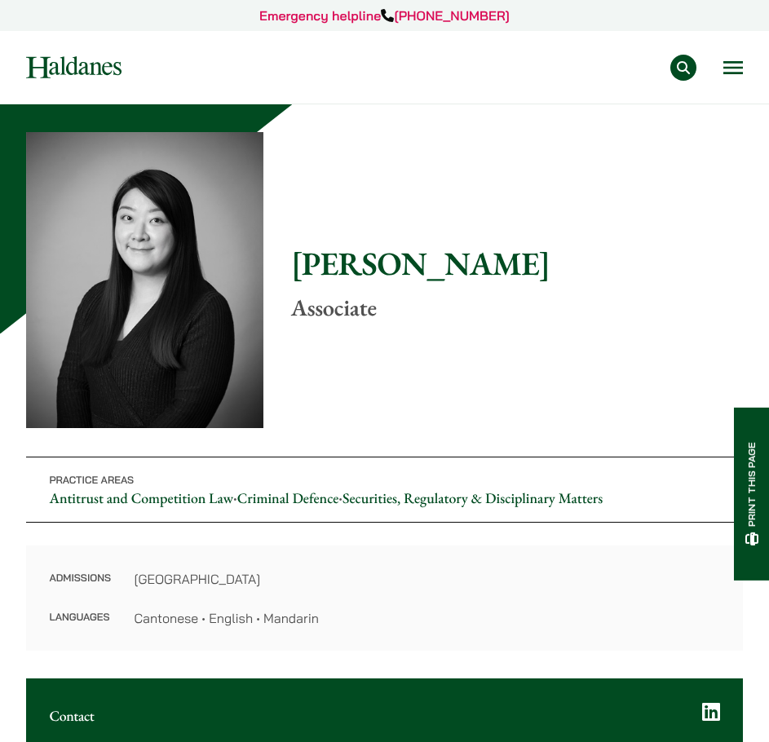  I want to click on button: Search, so click(684, 68).